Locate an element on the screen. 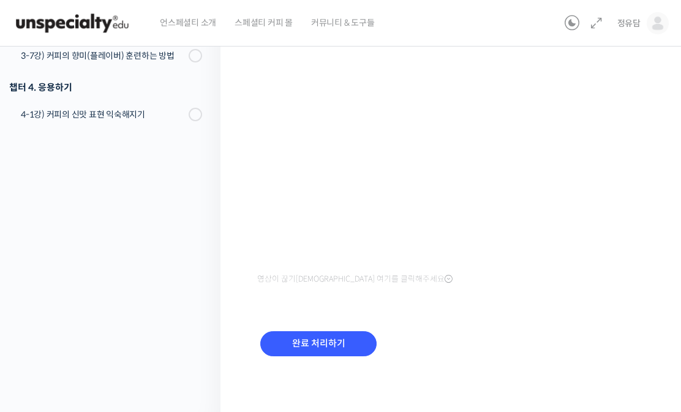  a: 설정 is located at coordinates (197, 326).